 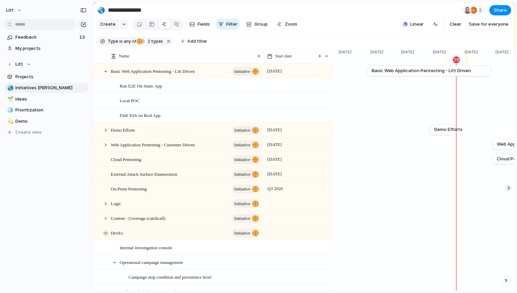 I want to click on span: On-Prem Pentesting, so click(x=129, y=189).